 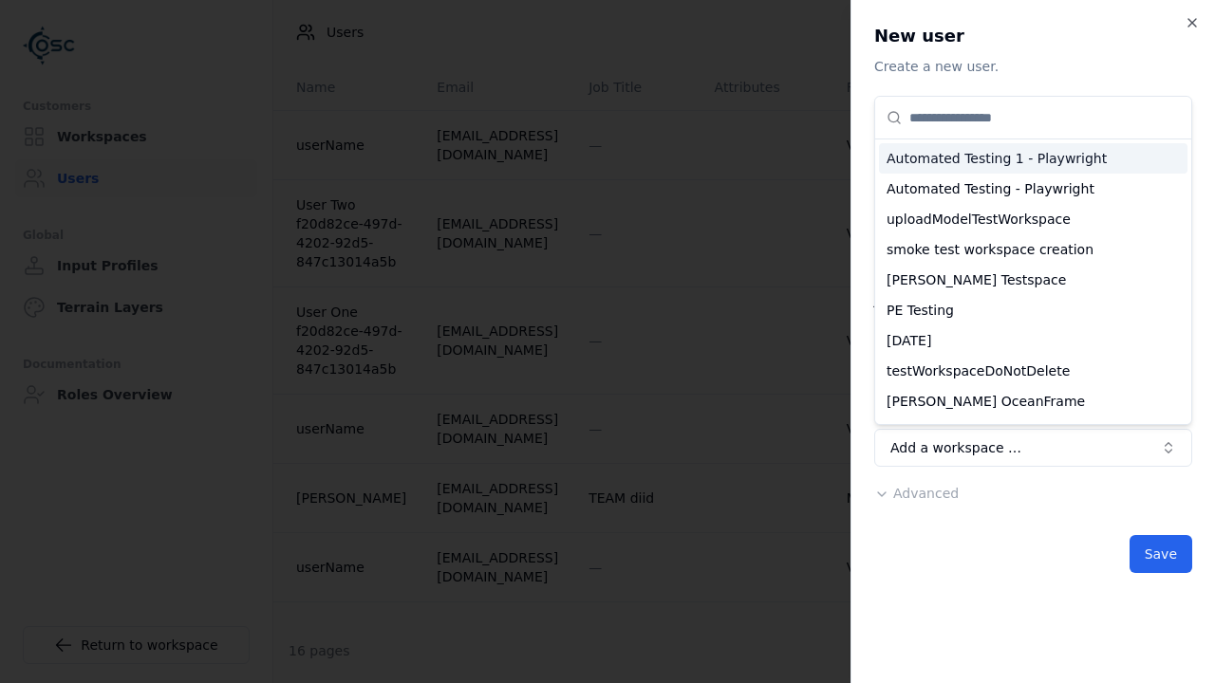 I want to click on div: Automated Testing 1 - Playwright, so click(x=1033, y=159).